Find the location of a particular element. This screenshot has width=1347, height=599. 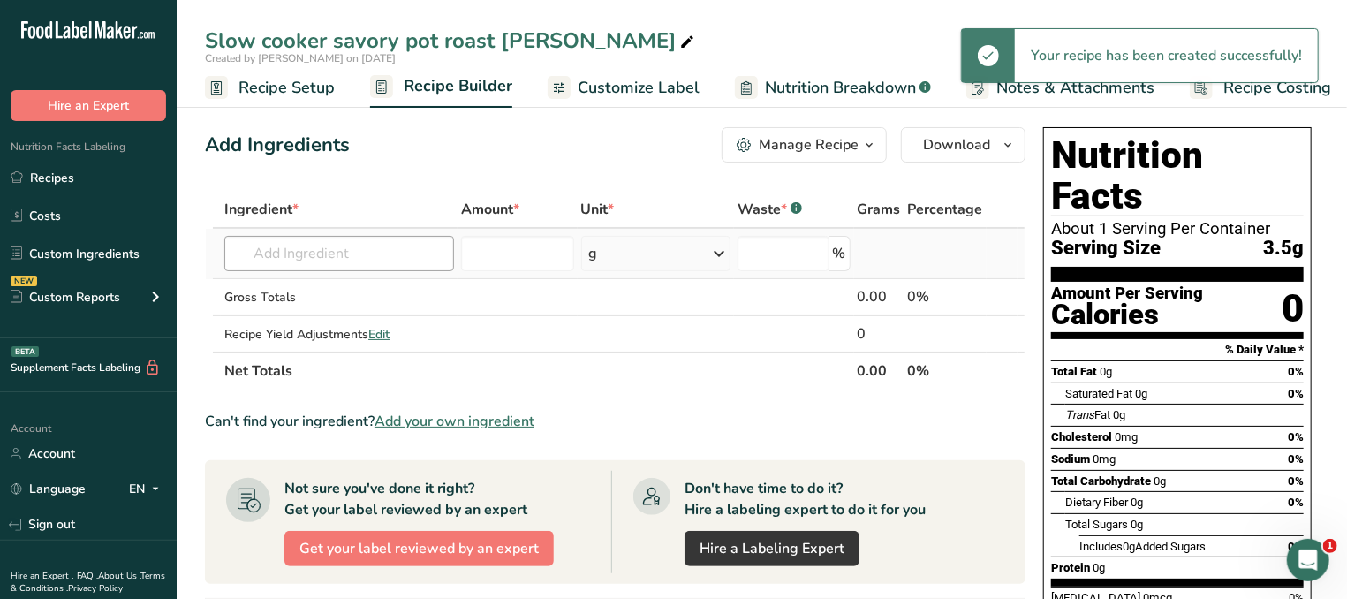

span: Total Fat is located at coordinates (1074, 371).